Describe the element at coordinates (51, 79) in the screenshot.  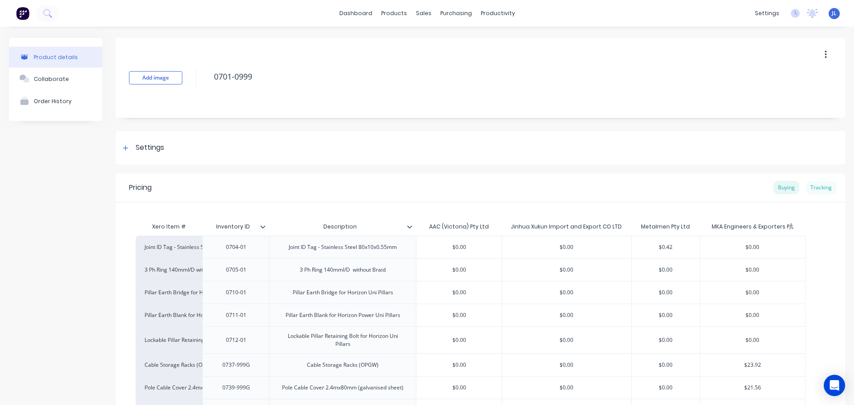
I see `div: Collaborate` at that location.